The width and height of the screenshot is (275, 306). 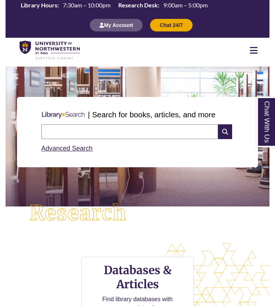 I want to click on span: 9:00am – 5:00pm, so click(x=185, y=5).